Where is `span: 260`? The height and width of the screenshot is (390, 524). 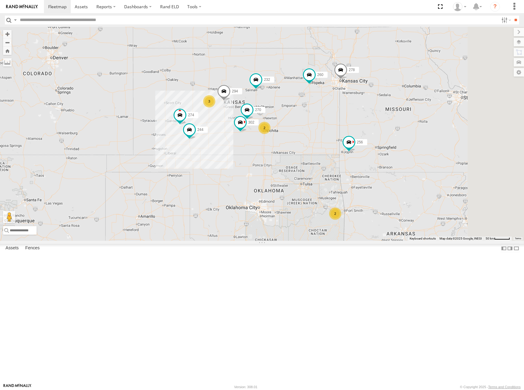
span: 260 is located at coordinates (320, 75).